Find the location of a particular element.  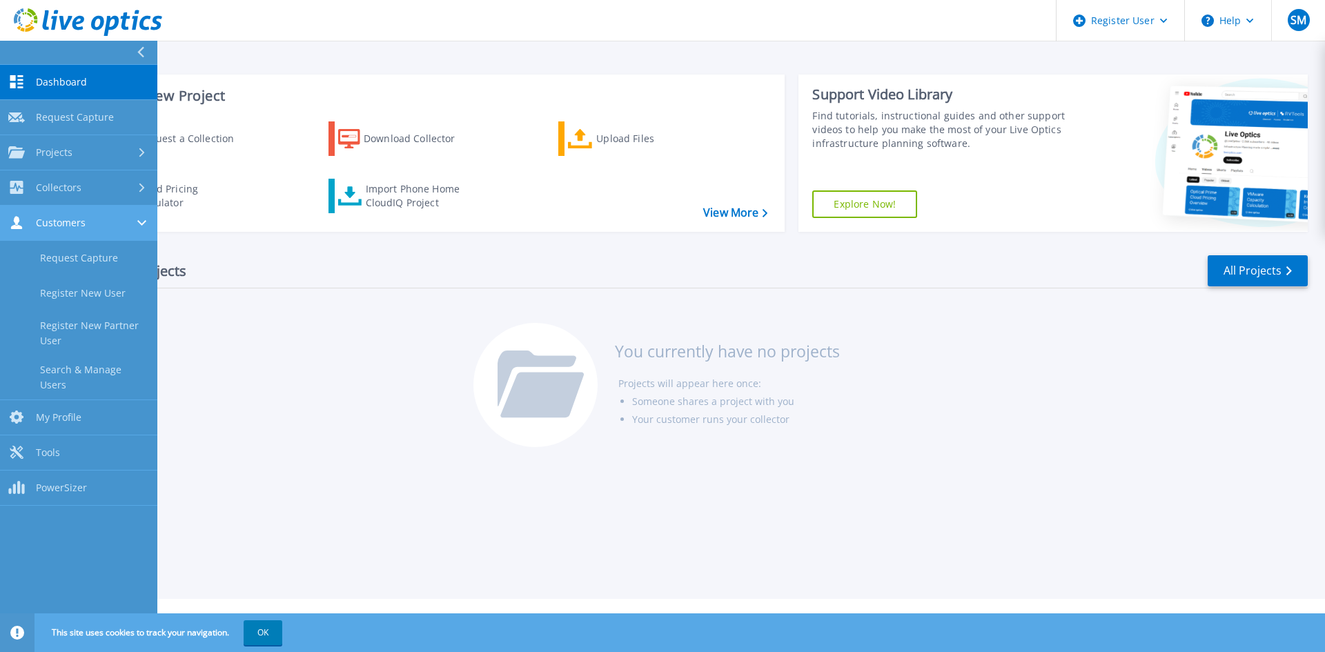

span: My Profile is located at coordinates (59, 417).